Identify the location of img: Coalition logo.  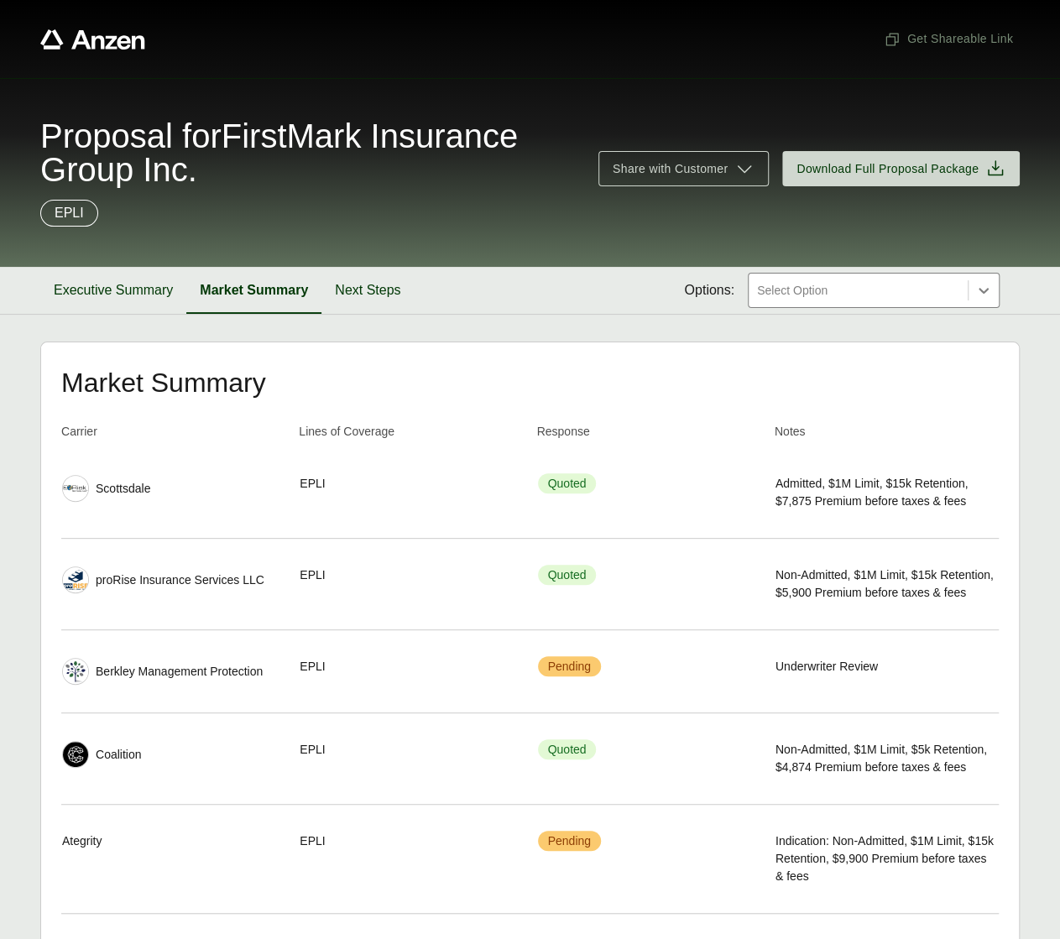
(76, 754).